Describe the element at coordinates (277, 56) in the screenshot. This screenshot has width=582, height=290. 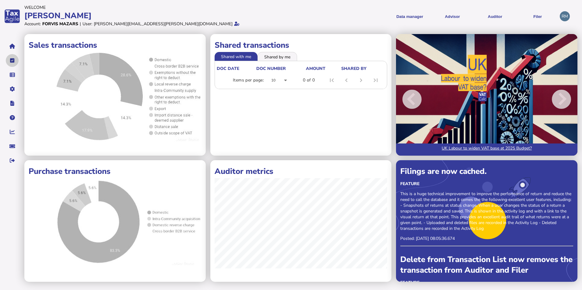
I see `li: Shared by me` at that location.